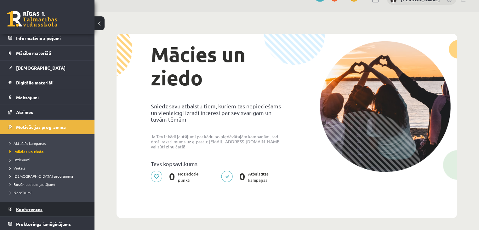  Describe the element at coordinates (41, 127) in the screenshot. I see `span: Motivācijas programma` at that location.